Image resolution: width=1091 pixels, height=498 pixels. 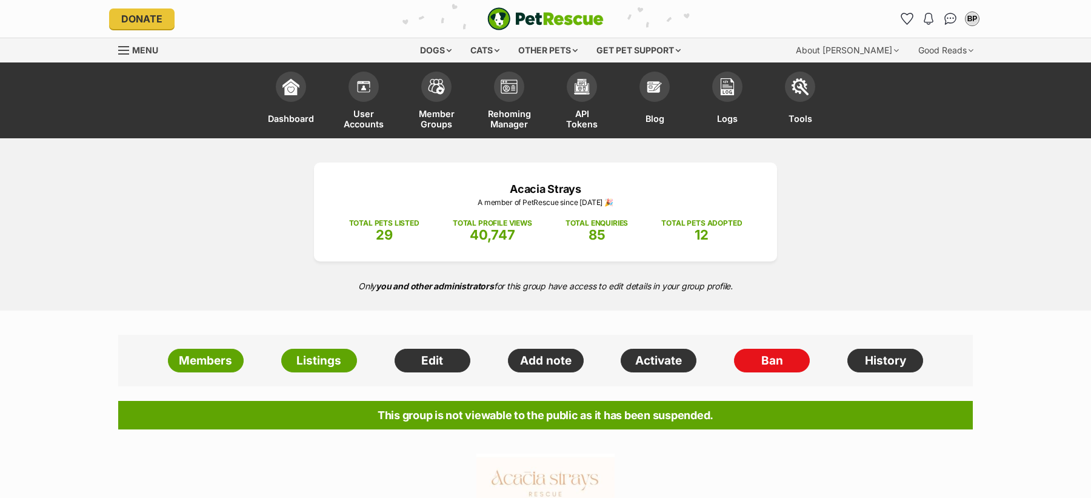 I want to click on span: Logs, so click(x=728, y=118).